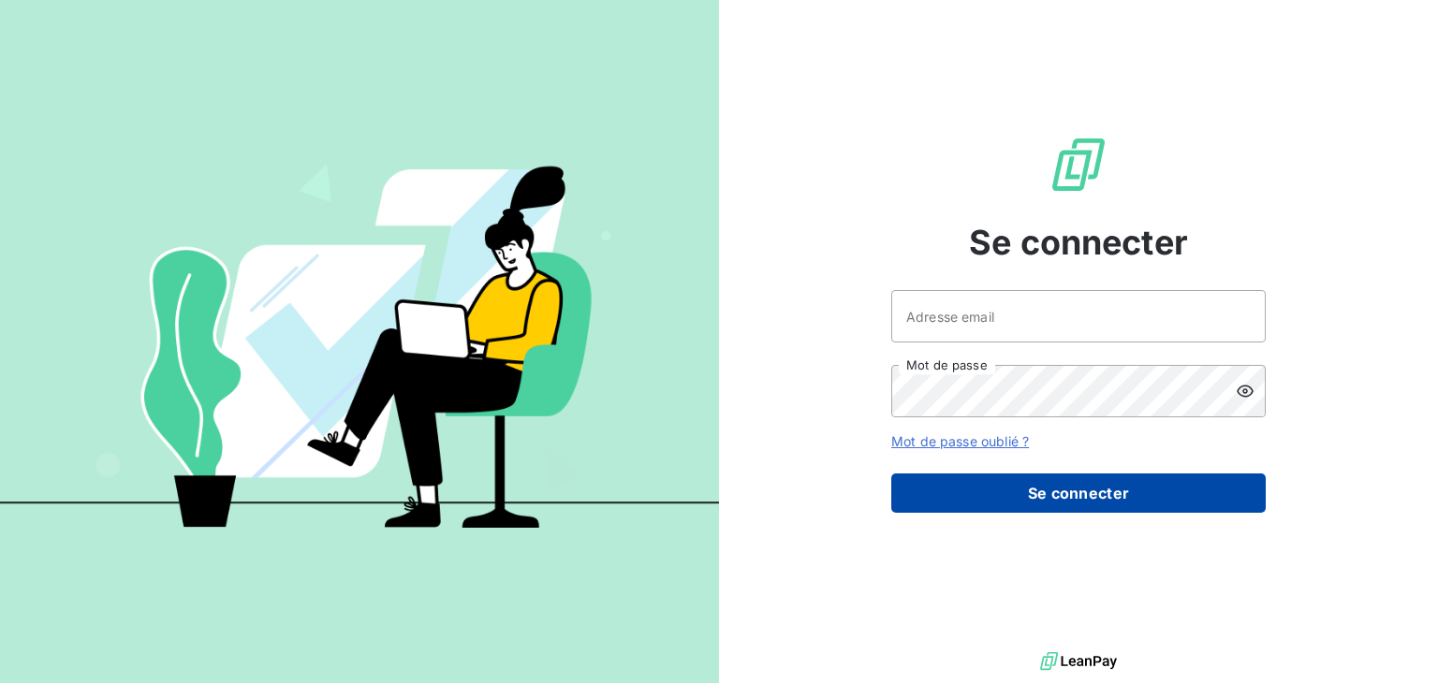  I want to click on a: Mot de passe oublié ?, so click(959, 441).